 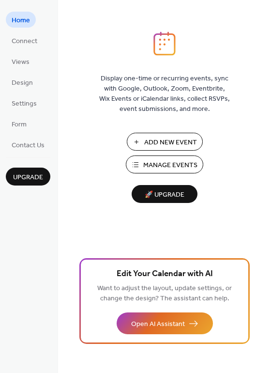 I want to click on button: Upgrade, so click(x=28, y=176).